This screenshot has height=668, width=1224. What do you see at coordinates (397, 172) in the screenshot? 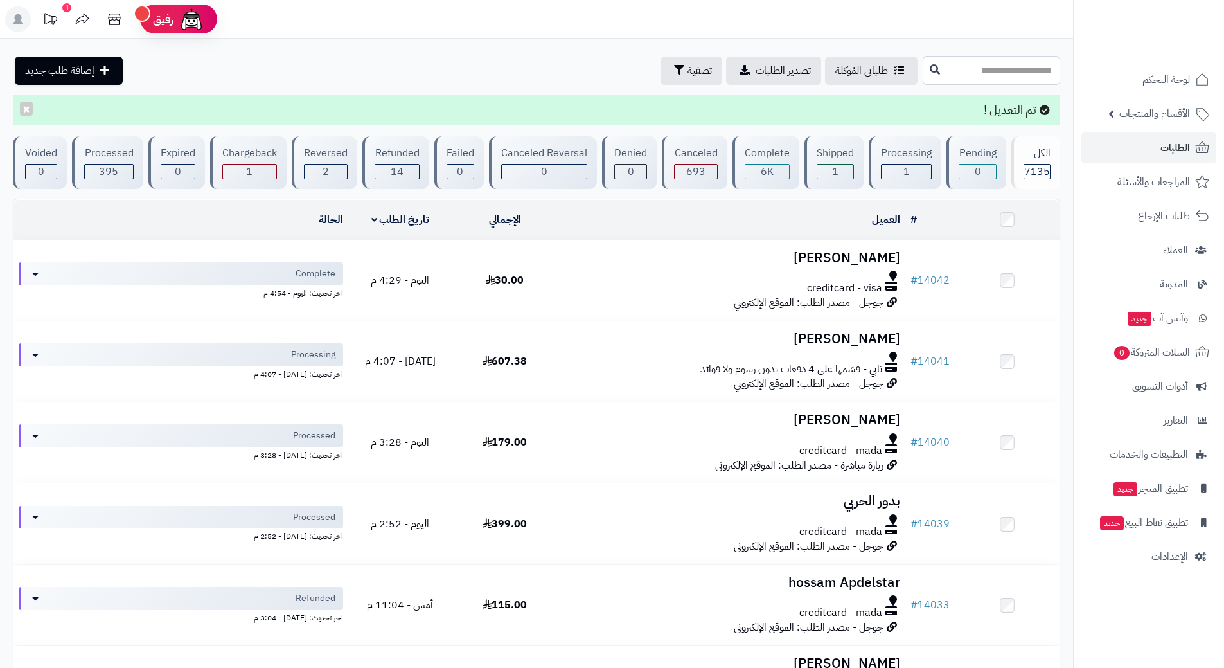
I see `div: 14` at bounding box center [397, 172].